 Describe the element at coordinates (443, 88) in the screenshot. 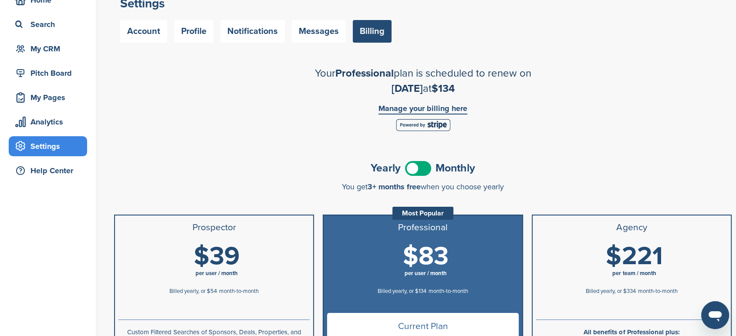

I see `span: $134` at that location.